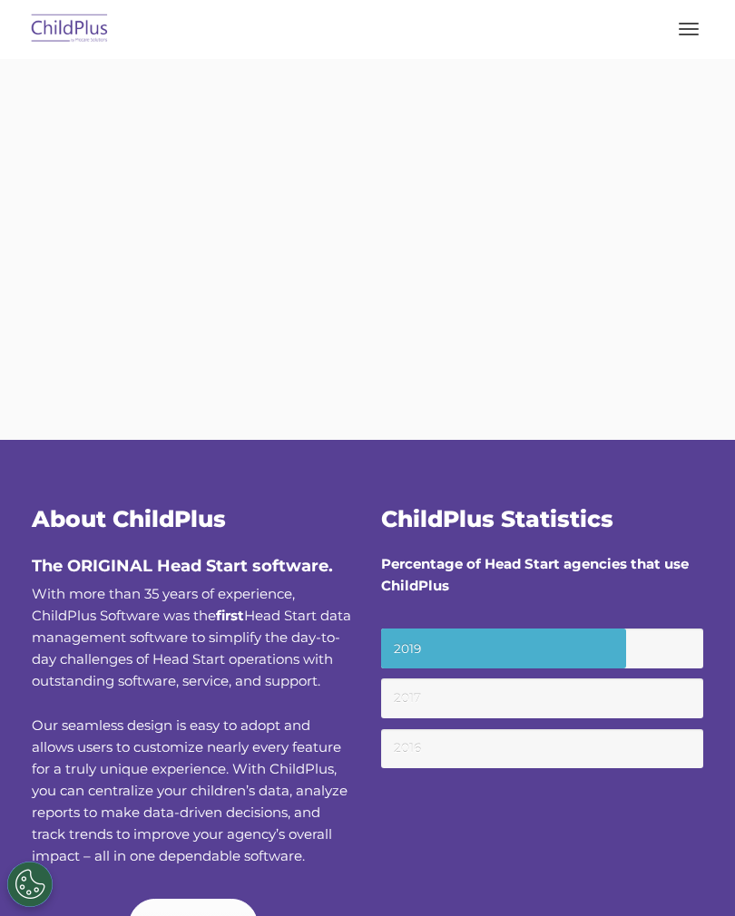  Describe the element at coordinates (182, 566) in the screenshot. I see `span: The ORIGINAL Head Start software.` at that location.